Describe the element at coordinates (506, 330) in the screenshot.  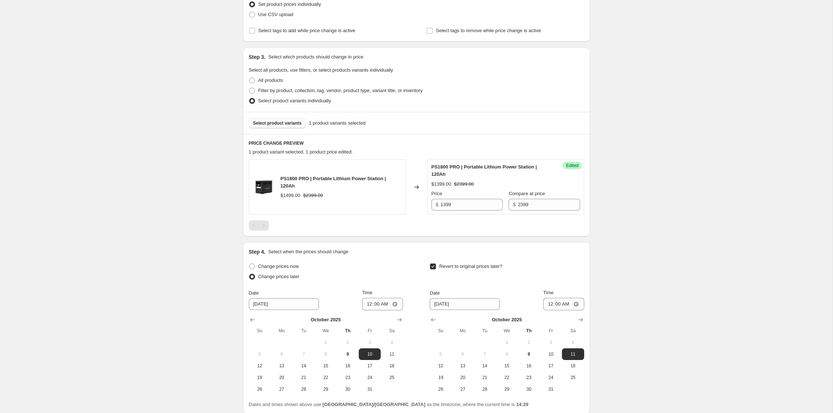
I see `th: Wednesday` at that location.